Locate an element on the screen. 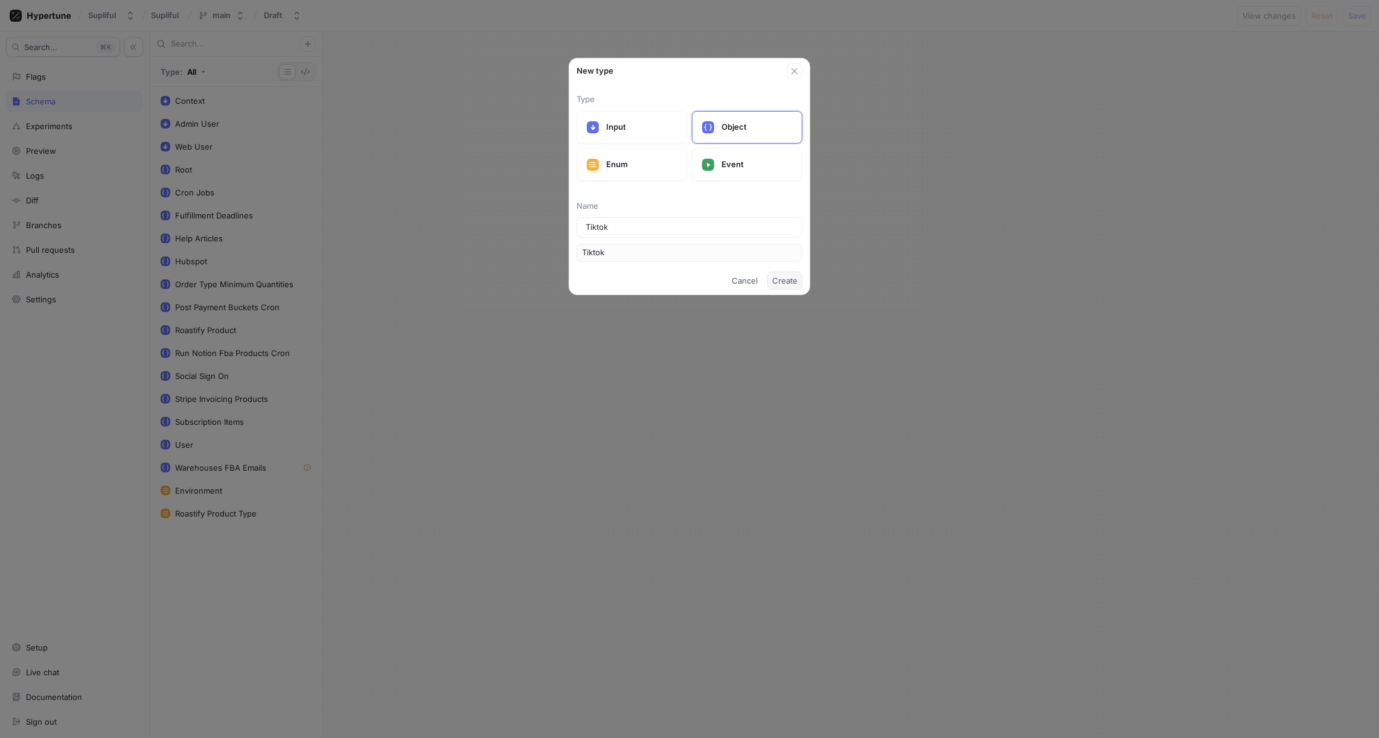 This screenshot has width=1379, height=738. p: Enum is located at coordinates (641, 165).